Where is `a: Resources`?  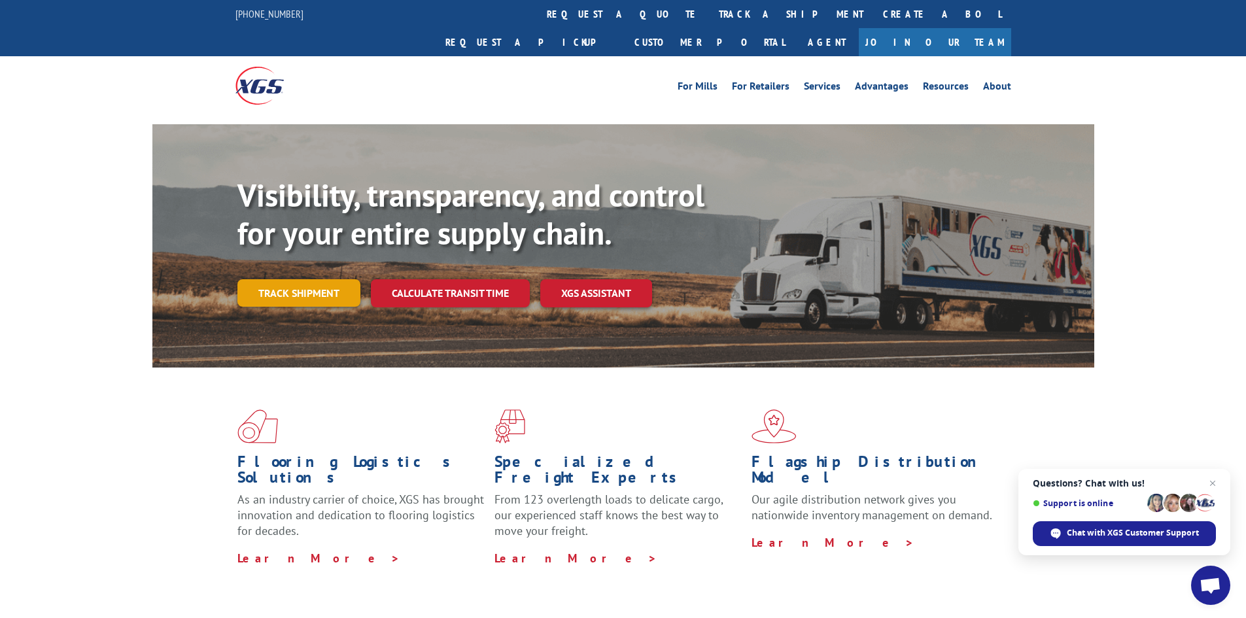
a: Resources is located at coordinates (946, 88).